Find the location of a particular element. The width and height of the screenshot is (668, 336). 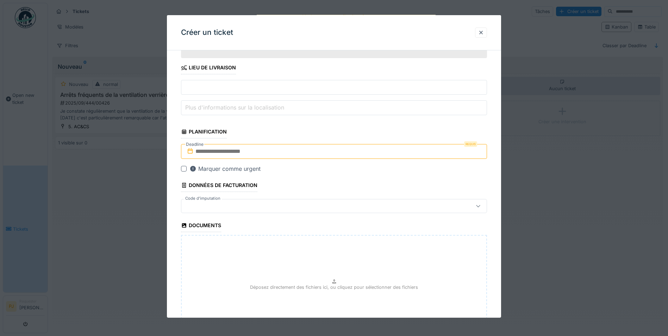

div: Données de facturation is located at coordinates (219, 186).